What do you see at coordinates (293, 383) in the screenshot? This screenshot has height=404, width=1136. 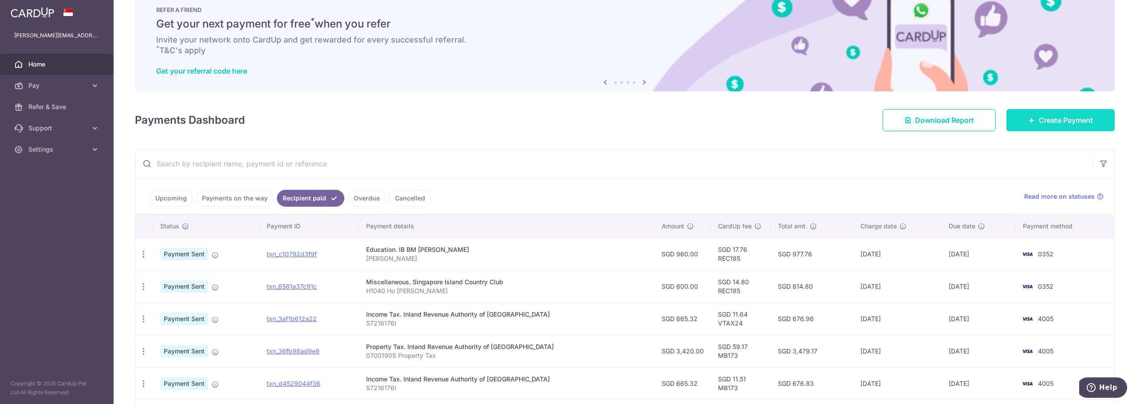 I see `a: txn_d4529044f36` at bounding box center [293, 383].